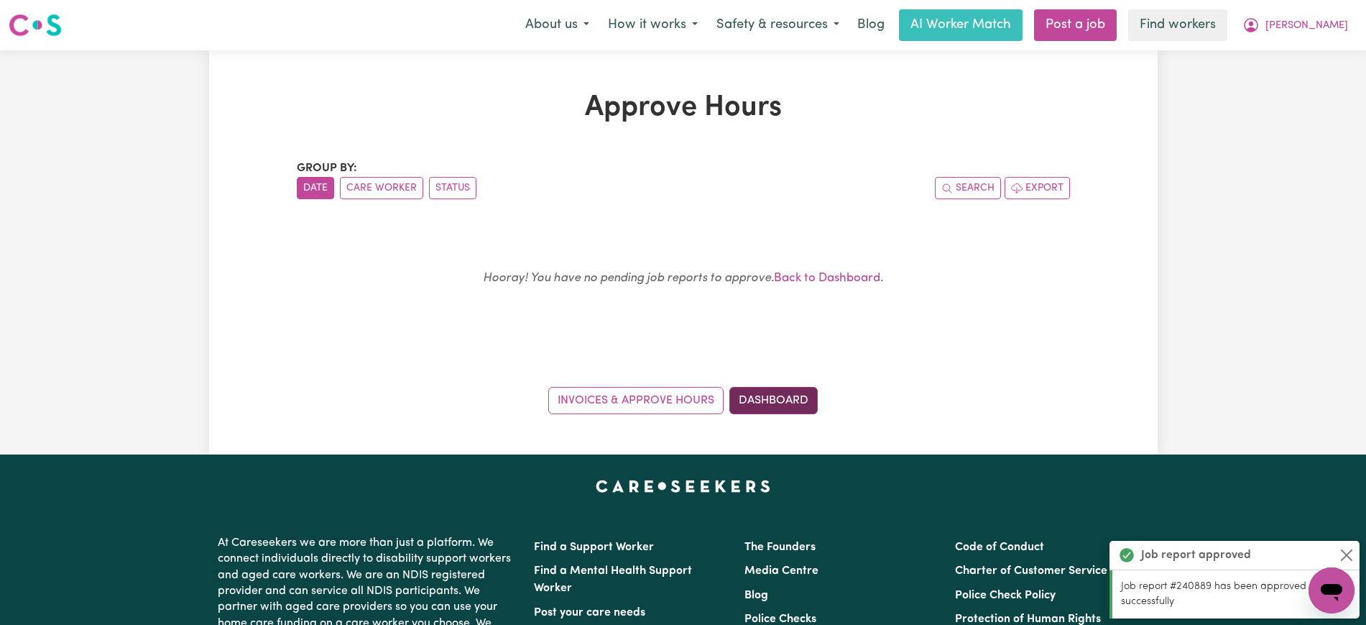 The height and width of the screenshot is (625, 1366). What do you see at coordinates (1000, 547) in the screenshot?
I see `a: Code of Conduct` at bounding box center [1000, 547].